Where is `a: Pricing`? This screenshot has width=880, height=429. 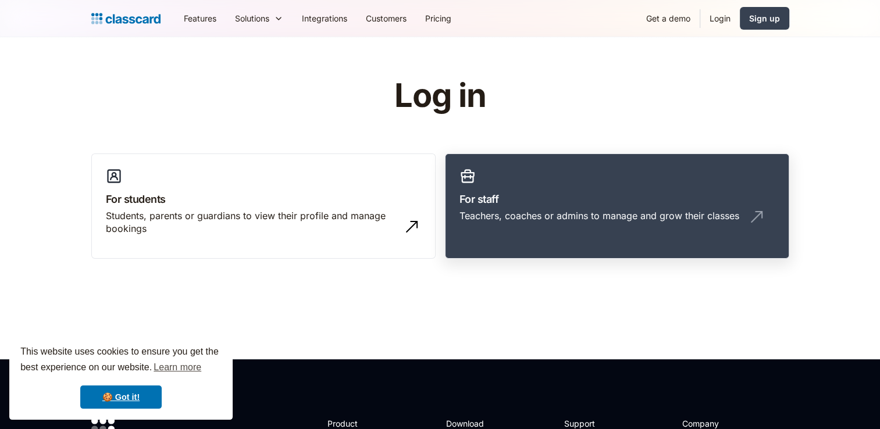 a: Pricing is located at coordinates (438, 18).